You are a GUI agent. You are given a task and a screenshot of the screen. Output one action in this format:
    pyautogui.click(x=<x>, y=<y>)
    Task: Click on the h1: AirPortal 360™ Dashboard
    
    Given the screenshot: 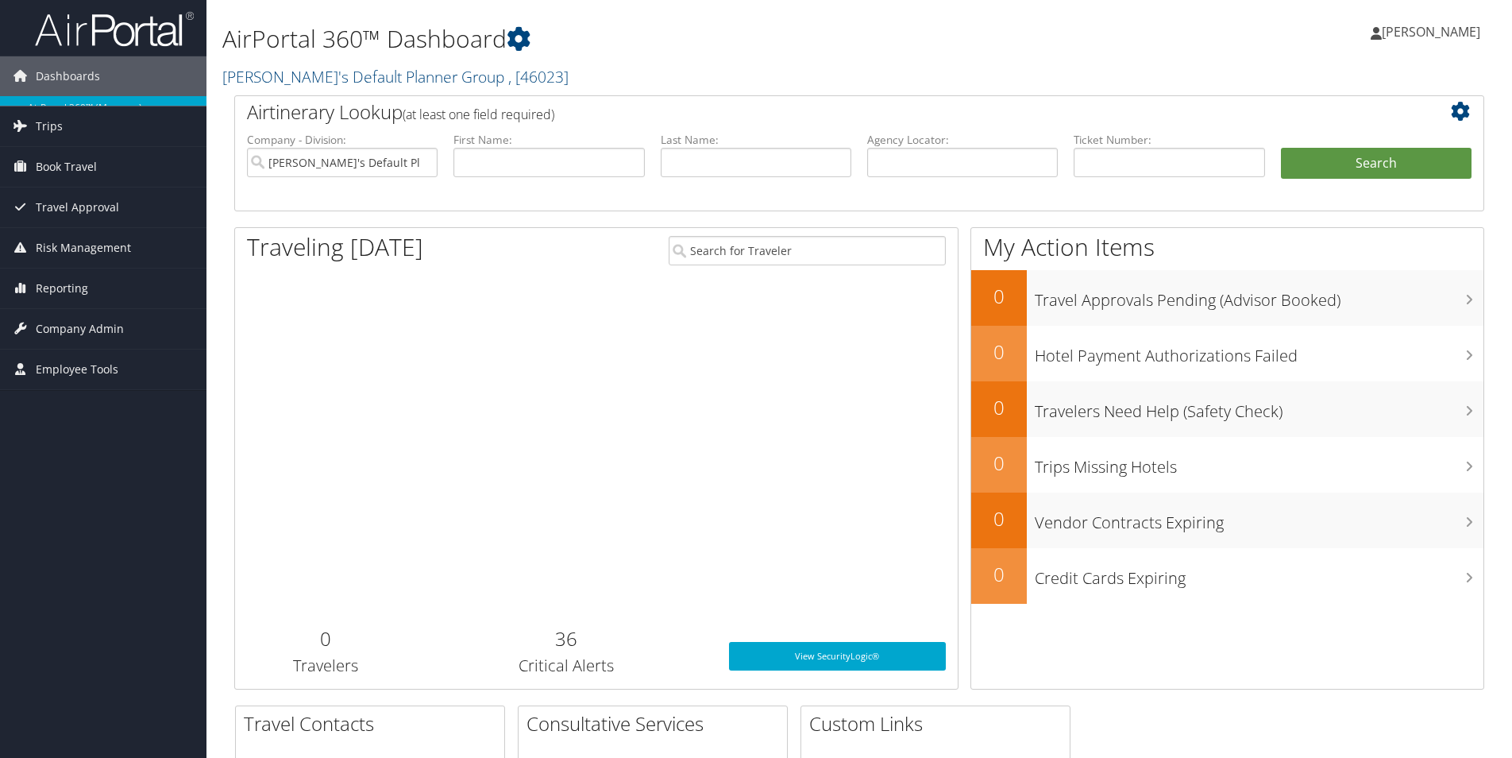 What is the action you would take?
    pyautogui.click(x=647, y=39)
    